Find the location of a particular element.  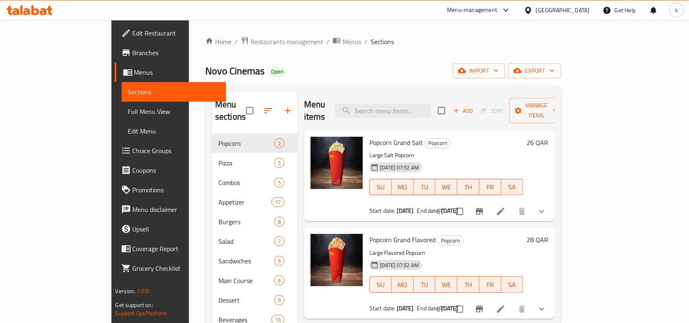

a: Branches is located at coordinates (171, 53).